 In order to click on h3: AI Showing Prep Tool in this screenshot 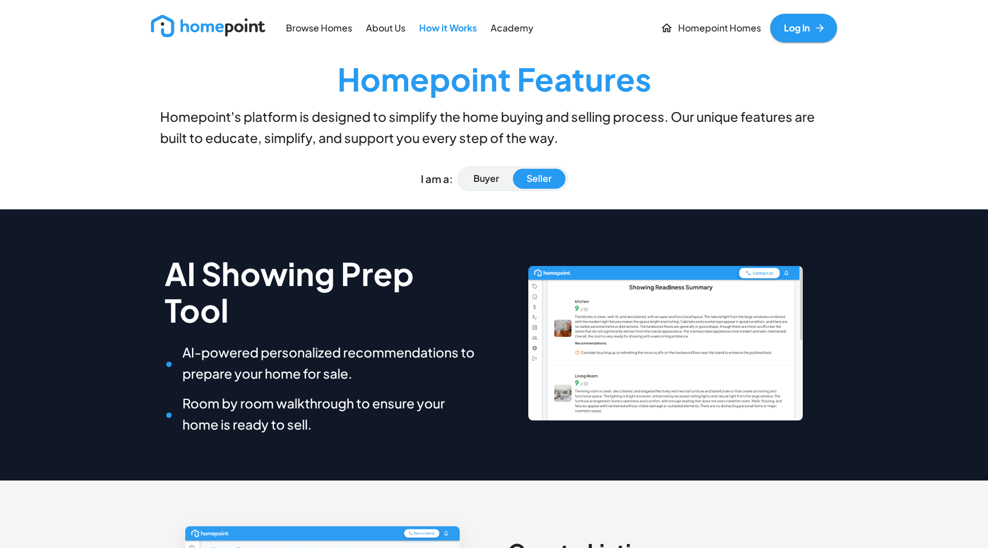, I will do `click(322, 292)`.